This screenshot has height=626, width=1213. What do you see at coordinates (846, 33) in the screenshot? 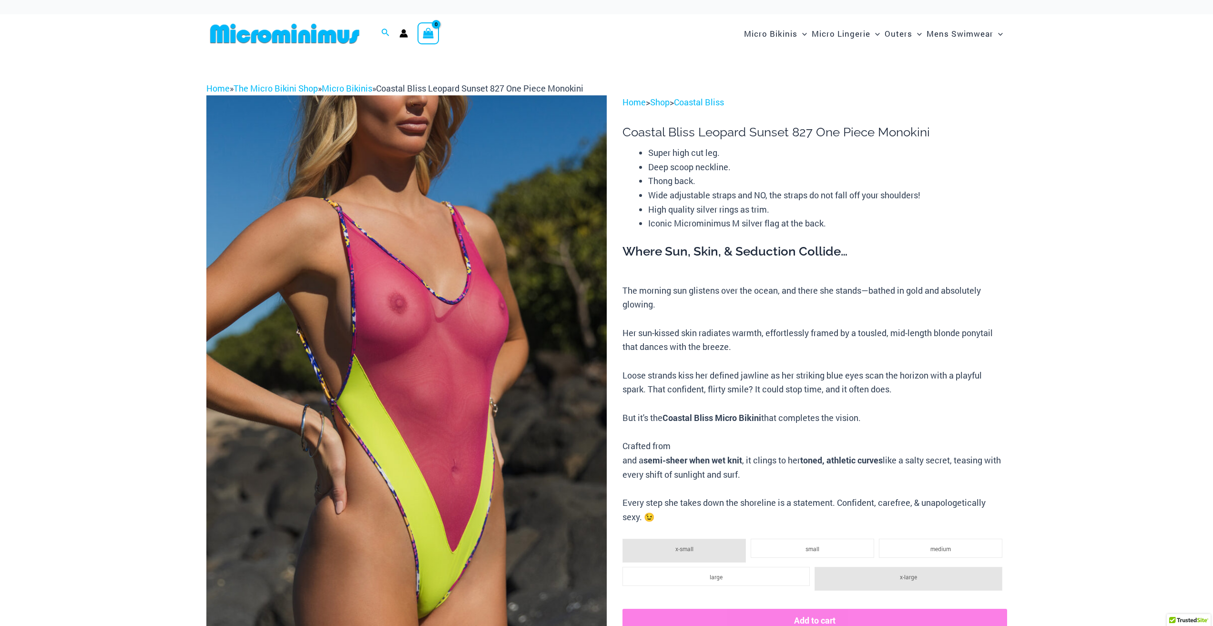
I see `a: Micro LingerieMenu ToggleMenu Toggle` at bounding box center [846, 33].